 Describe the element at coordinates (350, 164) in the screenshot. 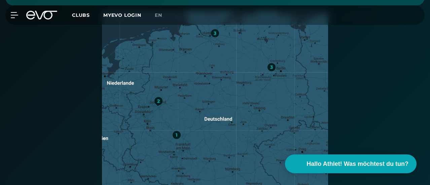

I see `button: Hallo Athlet! Was möchtest du tun?` at that location.